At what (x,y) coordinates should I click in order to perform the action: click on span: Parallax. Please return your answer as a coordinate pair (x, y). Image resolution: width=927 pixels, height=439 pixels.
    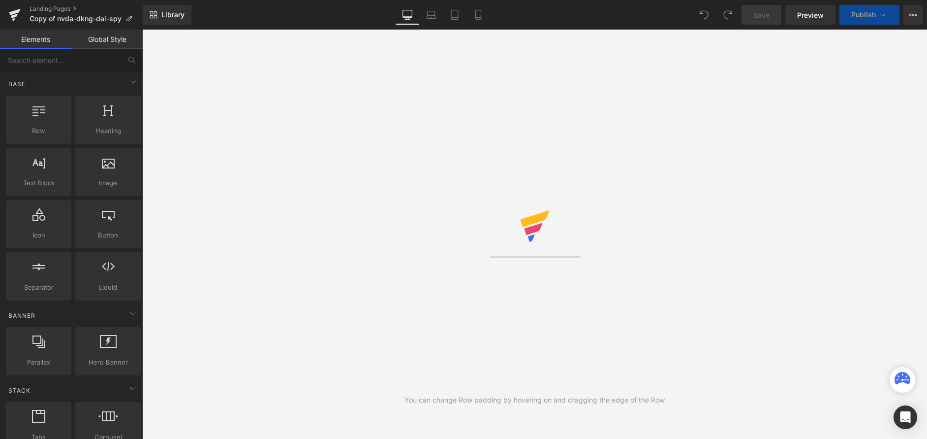
    Looking at the image, I should click on (38, 362).